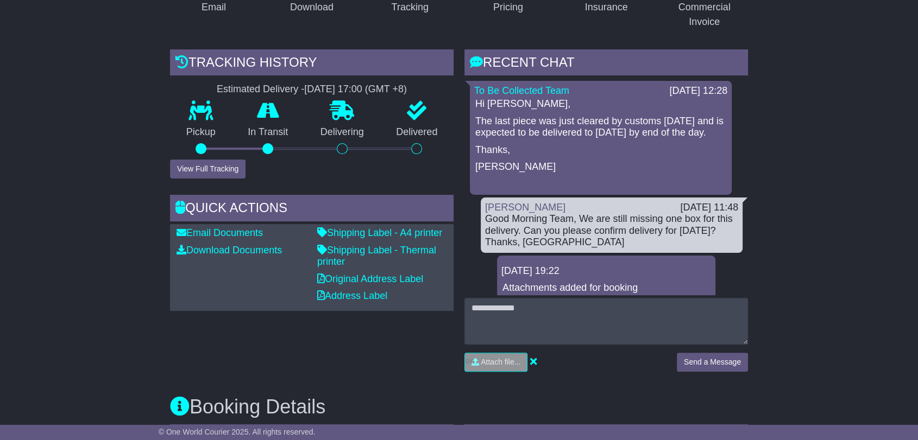 This screenshot has height=440, width=918. What do you see at coordinates (219, 233) in the screenshot?
I see `a: Email Documents` at bounding box center [219, 233].